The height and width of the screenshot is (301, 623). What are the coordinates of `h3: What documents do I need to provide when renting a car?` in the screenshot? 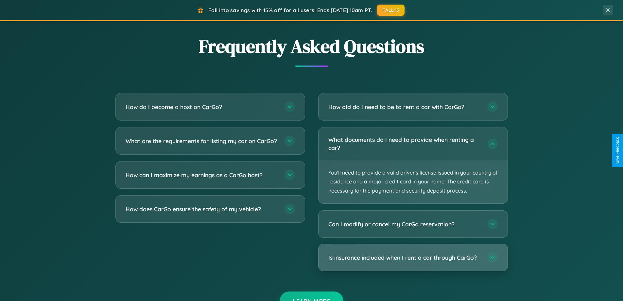 It's located at (405, 143).